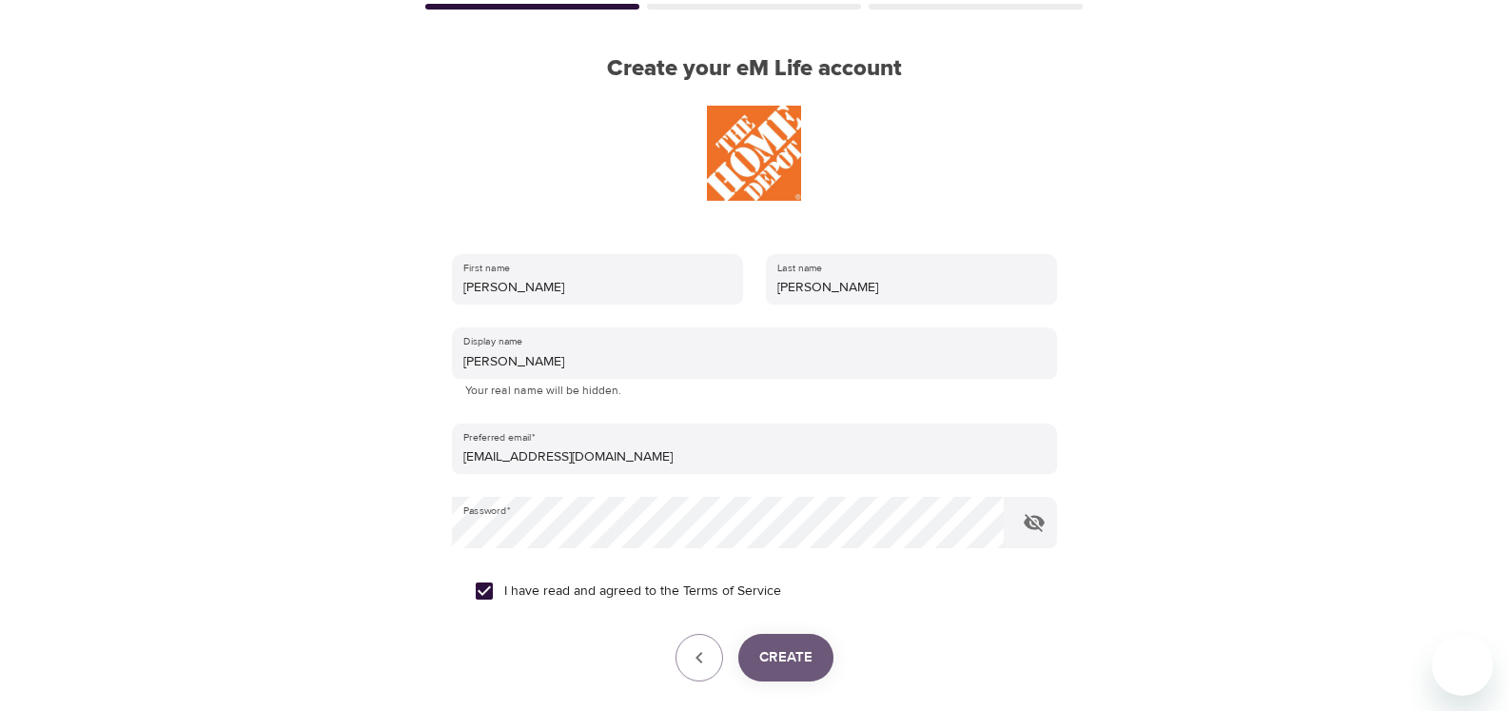 The image size is (1508, 711). Describe the element at coordinates (755, 69) in the screenshot. I see `h2: Create your eM Life account` at that location.